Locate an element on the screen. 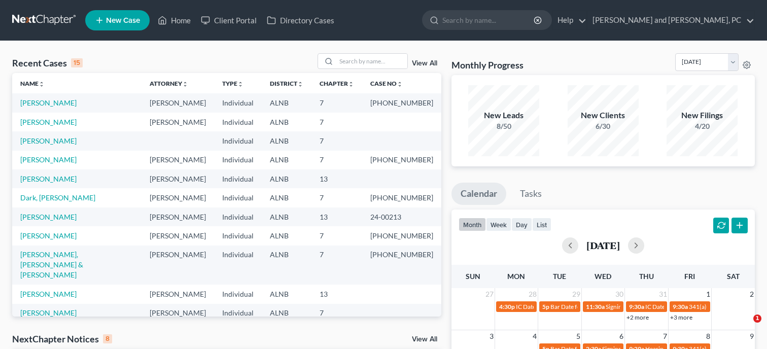  td: 24-00213 is located at coordinates (402, 217).